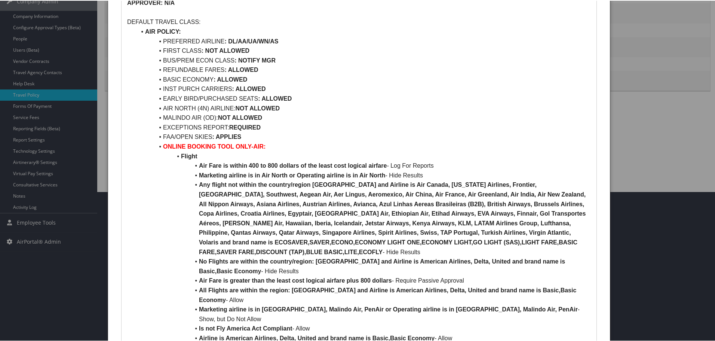  I want to click on strong: ONLINE BOOKING TOOL ONLY-AIR:, so click(214, 145).